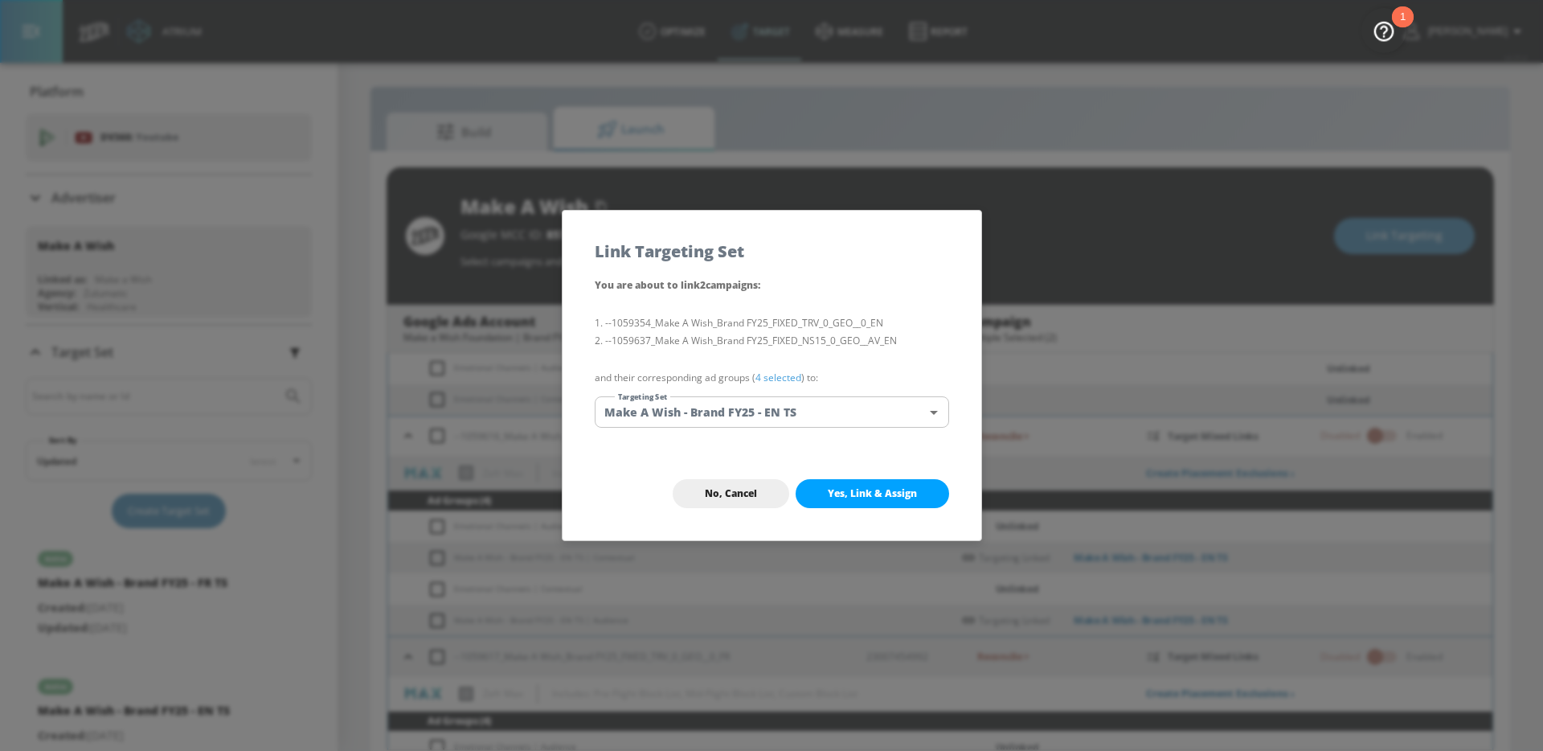  What do you see at coordinates (772, 412) in the screenshot?
I see `div: Make A Wish - Brand FY25 - EN TS` at bounding box center [772, 412].